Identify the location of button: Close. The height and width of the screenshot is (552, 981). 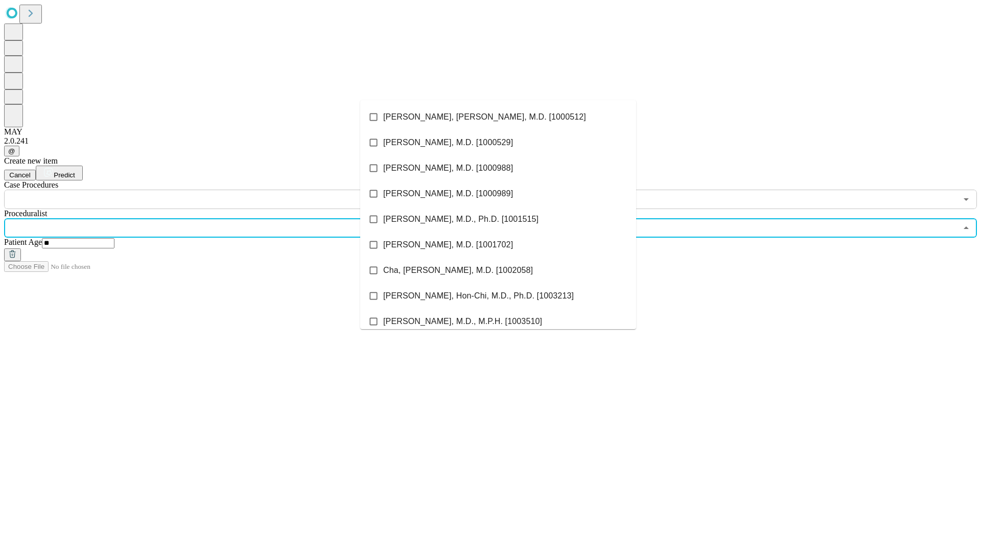
(967, 228).